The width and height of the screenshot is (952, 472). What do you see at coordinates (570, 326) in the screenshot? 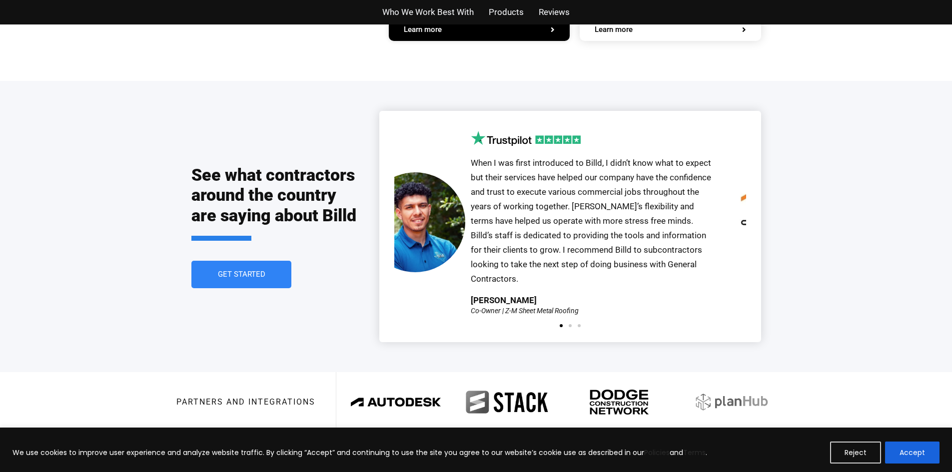
I see `span: Go to slide 2` at bounding box center [570, 326].